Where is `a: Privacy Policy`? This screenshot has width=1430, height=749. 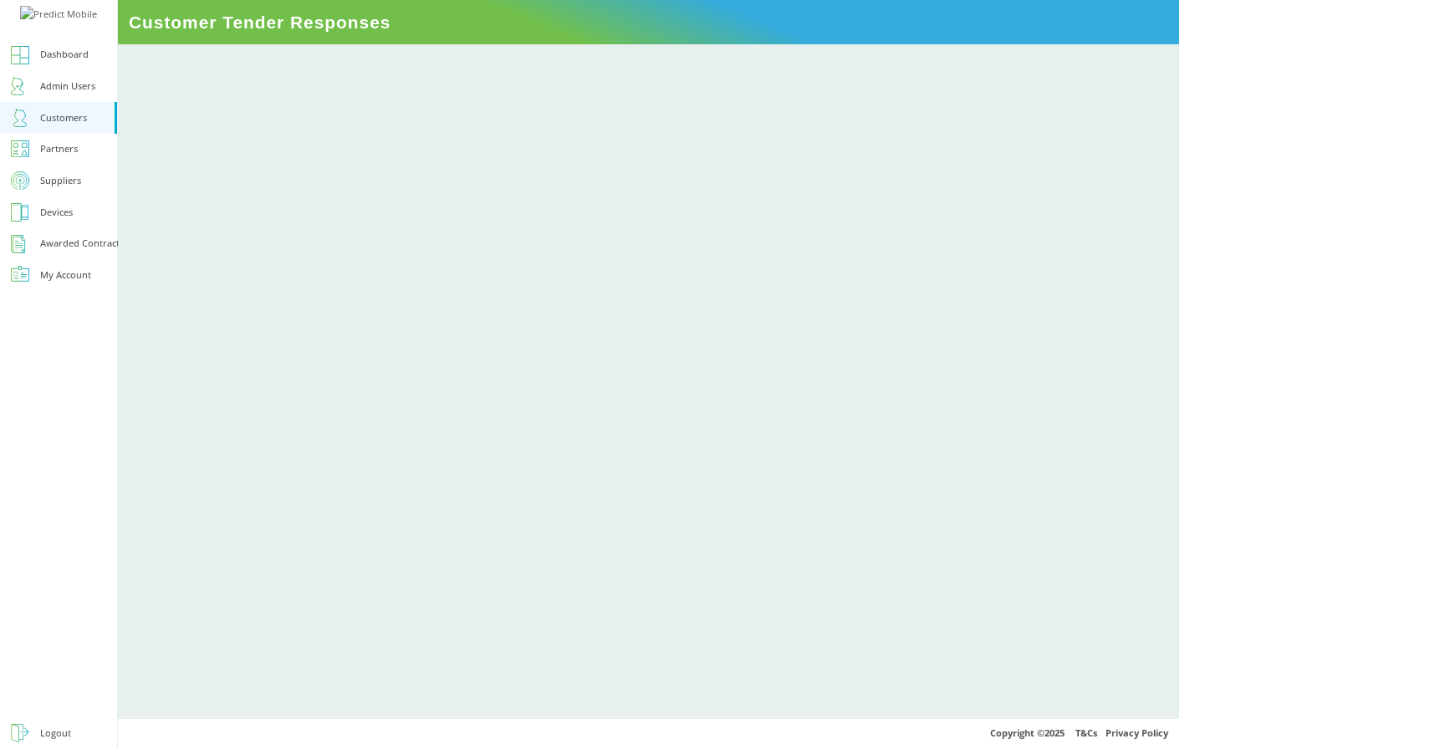
a: Privacy Policy is located at coordinates (1137, 733).